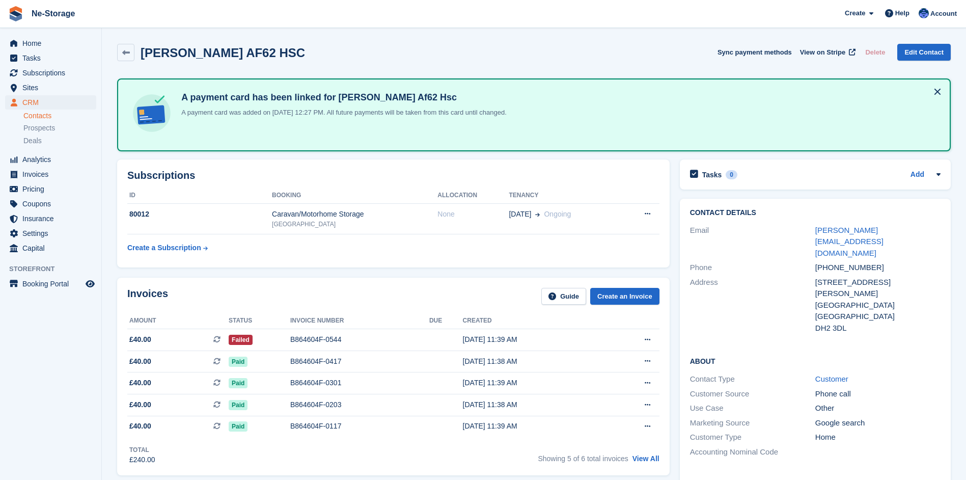  What do you see at coordinates (142, 459) in the screenshot?
I see `div: £240.00` at bounding box center [142, 459].